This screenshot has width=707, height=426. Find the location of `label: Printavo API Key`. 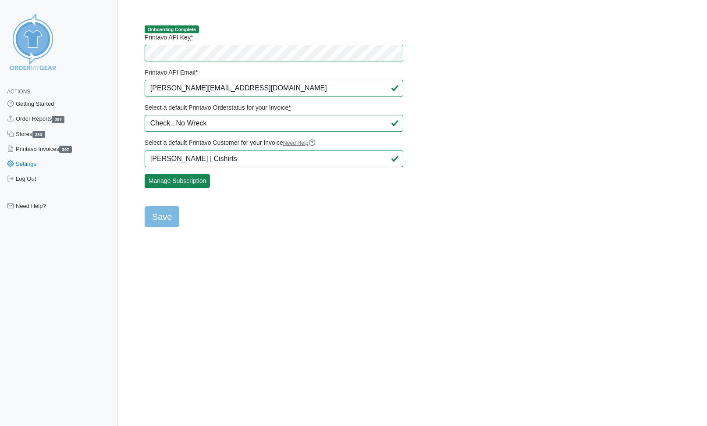

label: Printavo API Key is located at coordinates (274, 37).